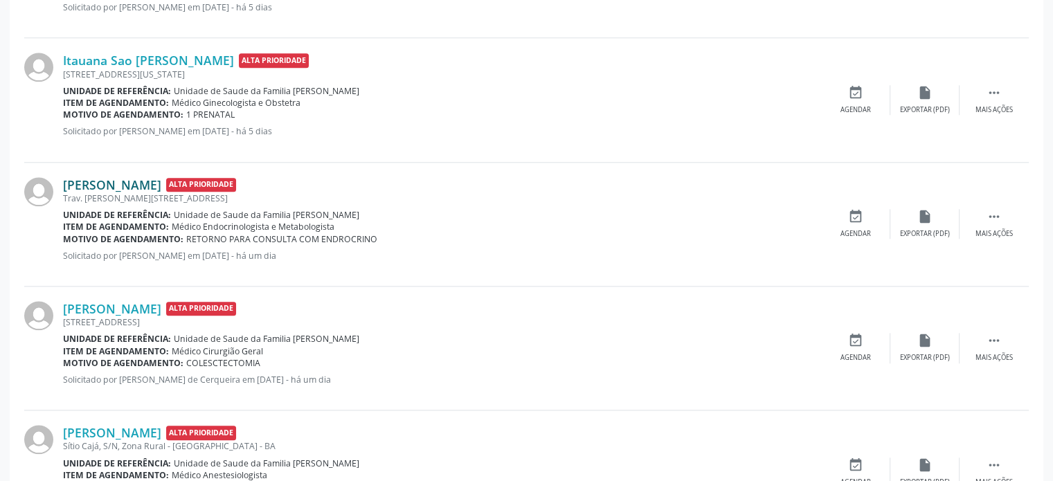  Describe the element at coordinates (211, 114) in the screenshot. I see `span: 1 PRENATAL` at that location.